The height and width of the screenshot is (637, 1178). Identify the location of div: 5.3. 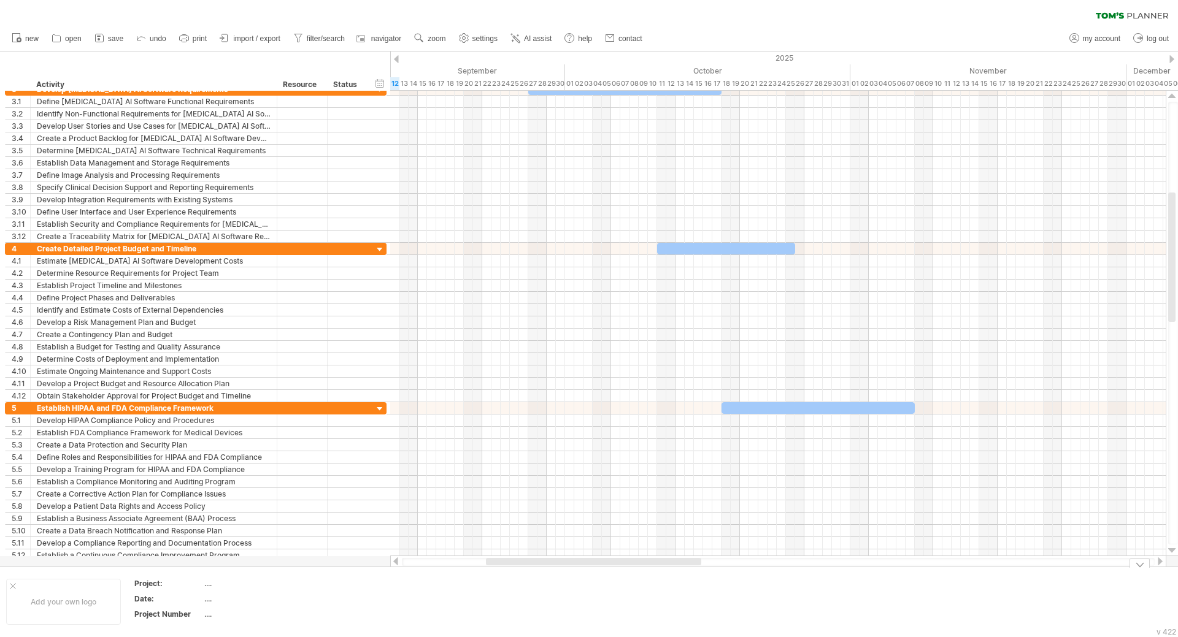
(21, 445).